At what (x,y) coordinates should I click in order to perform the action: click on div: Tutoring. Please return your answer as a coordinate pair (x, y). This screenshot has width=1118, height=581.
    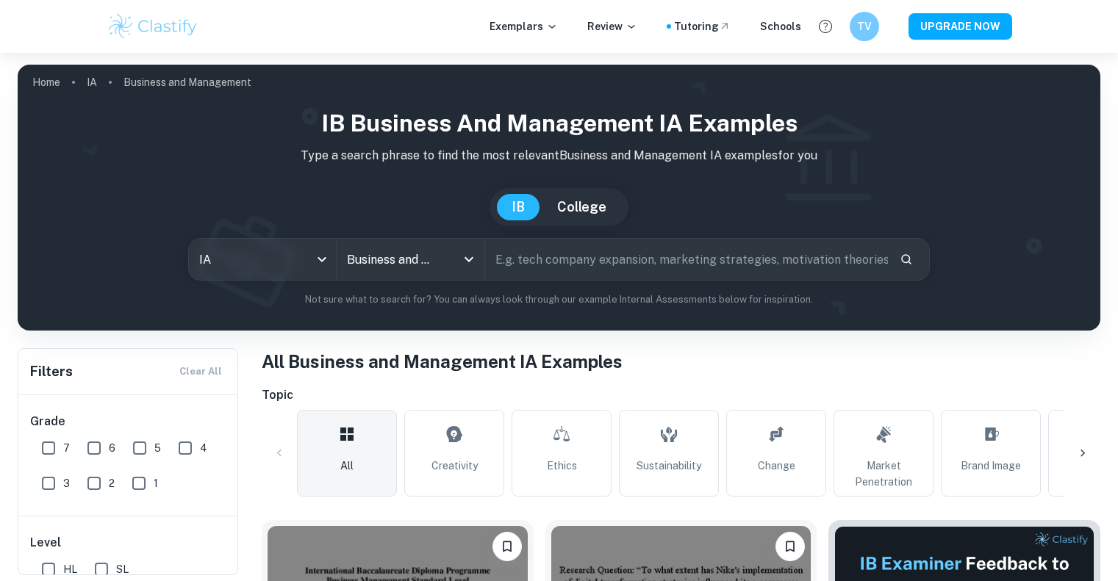
    Looking at the image, I should click on (702, 26).